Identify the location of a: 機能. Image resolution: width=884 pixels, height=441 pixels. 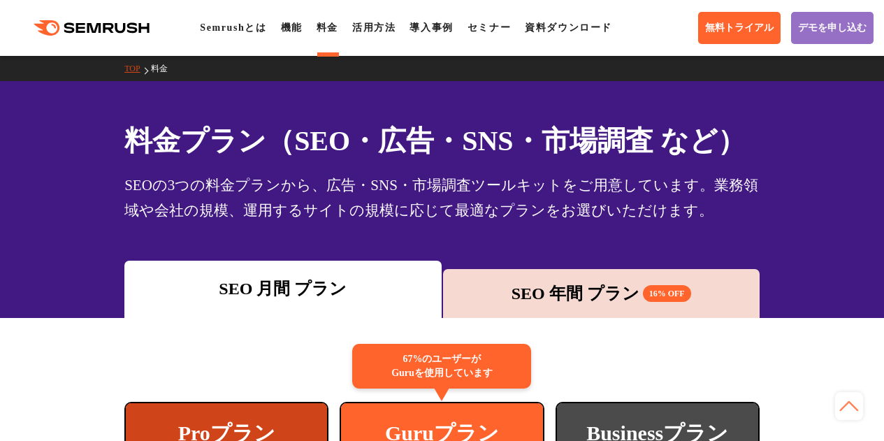
(291, 27).